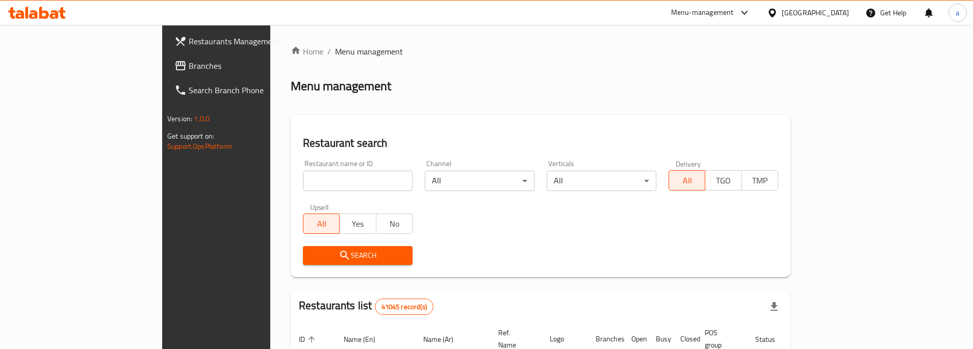 The height and width of the screenshot is (349, 973). What do you see at coordinates (252, 90) in the screenshot?
I see `span: Search Branch Phone` at bounding box center [252, 90].